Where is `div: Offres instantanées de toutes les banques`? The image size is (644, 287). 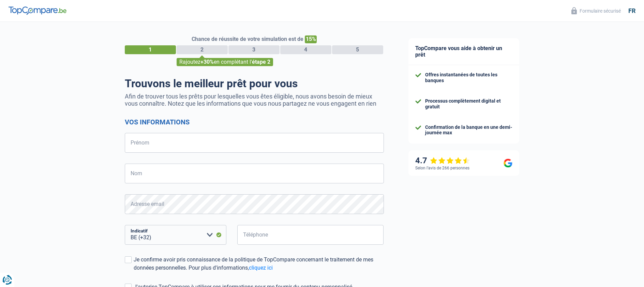
div: Offres instantanées de toutes les banques is located at coordinates (469, 78).